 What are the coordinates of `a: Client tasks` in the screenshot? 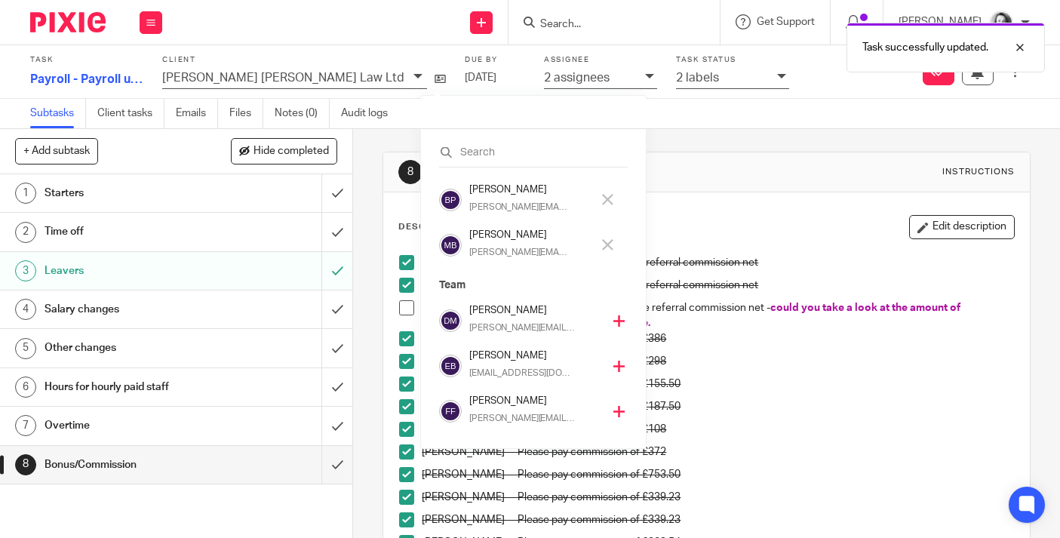 It's located at (131, 113).